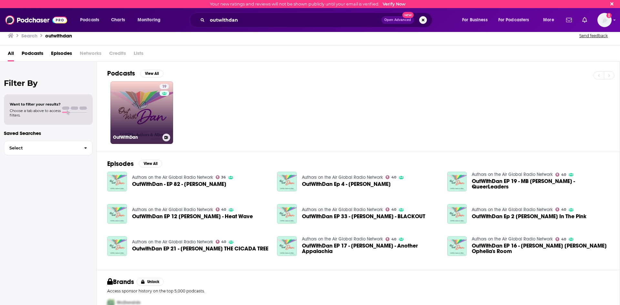 The width and height of the screenshot is (620, 305). What do you see at coordinates (475, 20) in the screenshot?
I see `span: For Business` at bounding box center [475, 20].